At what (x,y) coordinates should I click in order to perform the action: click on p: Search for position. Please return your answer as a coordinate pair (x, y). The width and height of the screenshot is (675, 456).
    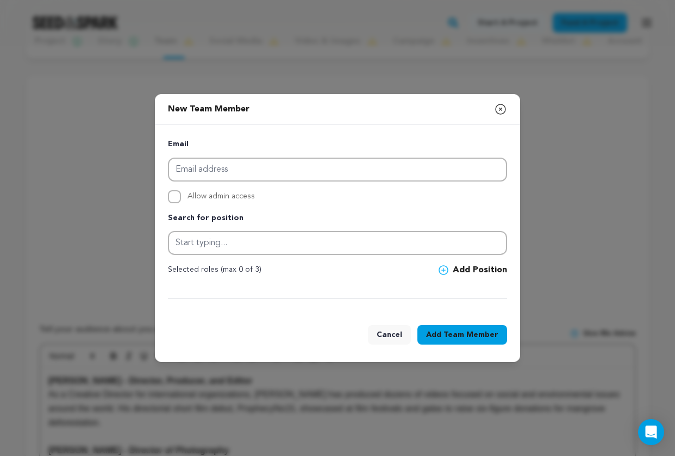
    Looking at the image, I should click on (337, 218).